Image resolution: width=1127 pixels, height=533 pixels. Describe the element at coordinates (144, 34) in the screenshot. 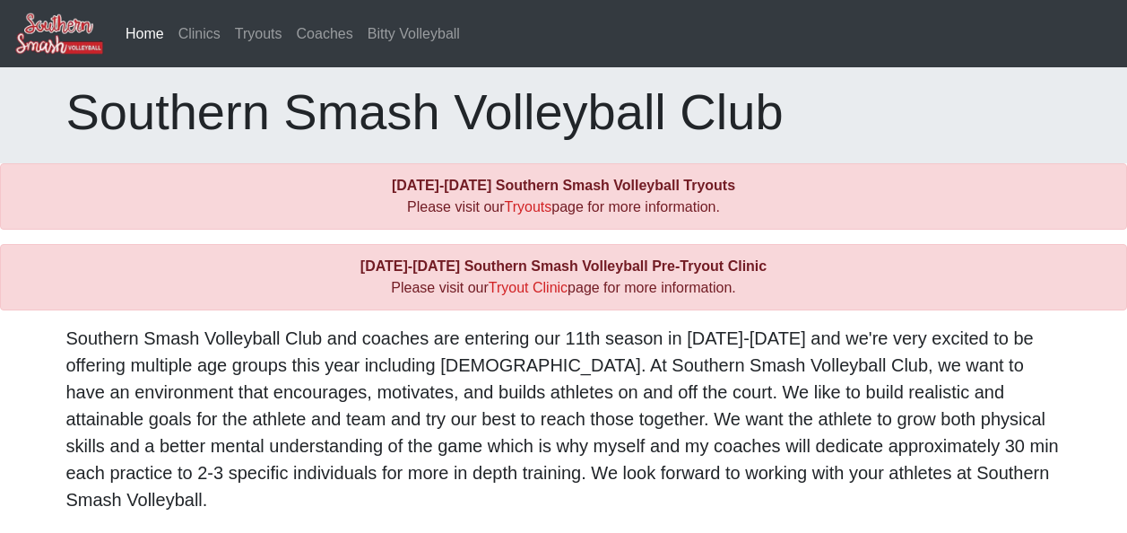

I see `a: Home` at that location.